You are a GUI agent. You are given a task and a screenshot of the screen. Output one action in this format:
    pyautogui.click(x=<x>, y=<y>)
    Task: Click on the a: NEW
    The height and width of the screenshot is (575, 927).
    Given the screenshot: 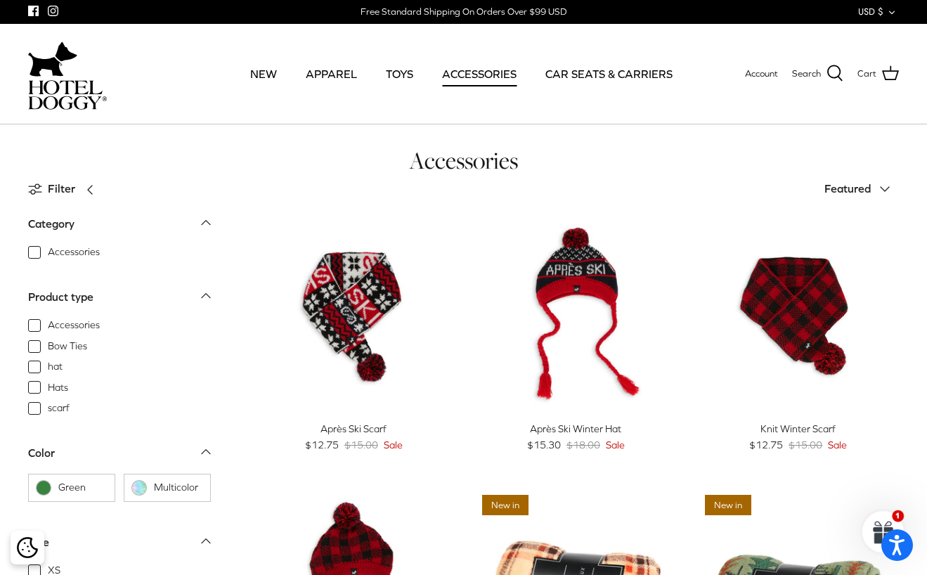 What is the action you would take?
    pyautogui.click(x=264, y=74)
    